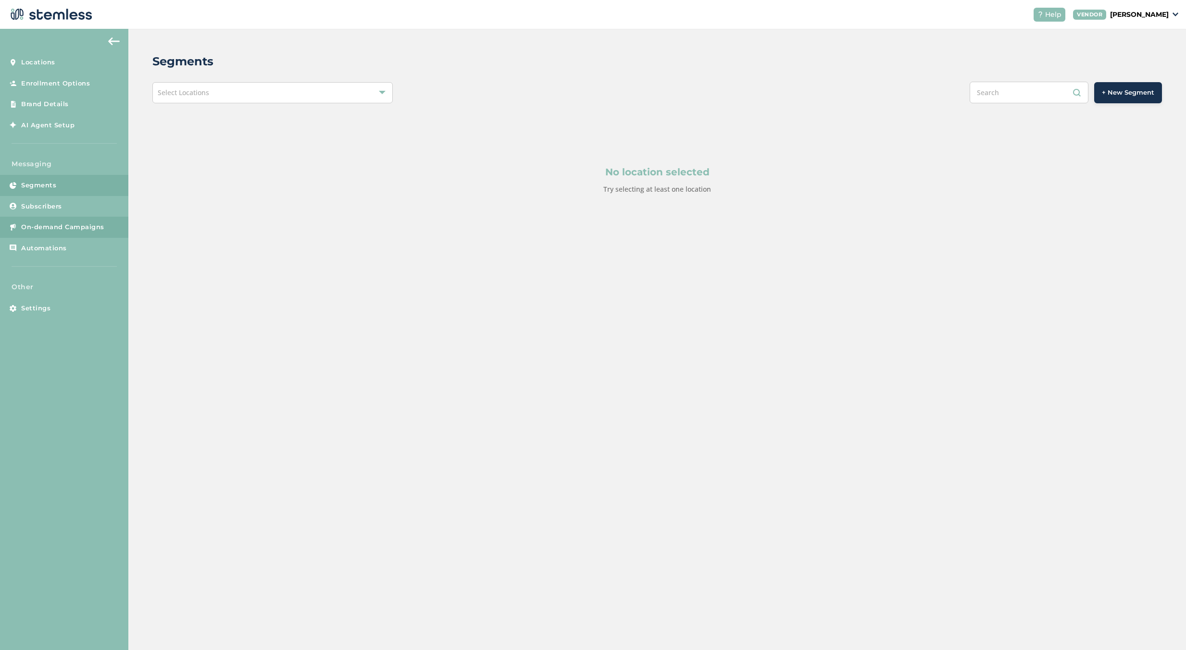 Image resolution: width=1186 pixels, height=650 pixels. Describe the element at coordinates (50, 14) in the screenshot. I see `img: logo-dark-0685b13c.svg` at that location.